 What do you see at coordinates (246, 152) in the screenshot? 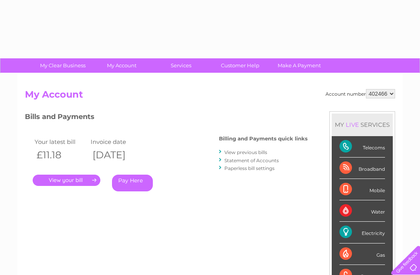
I see `a: View previous bills` at bounding box center [246, 152].